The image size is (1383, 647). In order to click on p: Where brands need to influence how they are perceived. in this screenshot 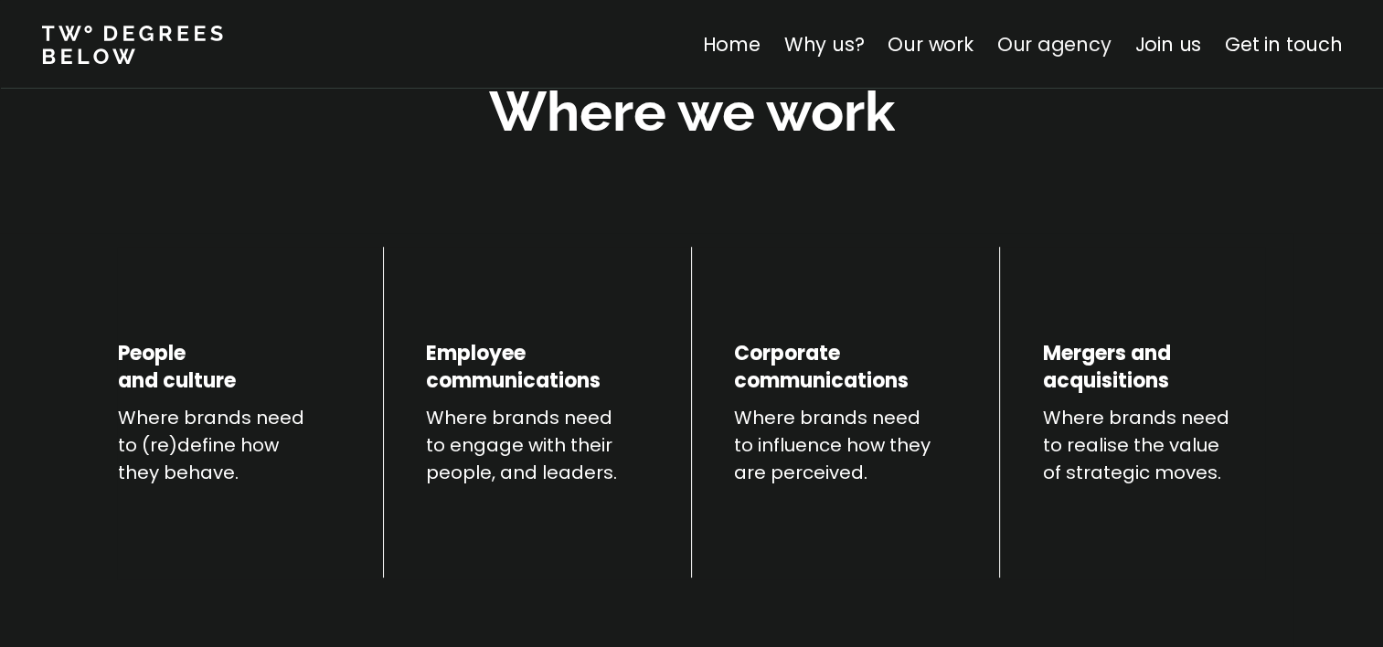, I will do `click(845, 445)`.